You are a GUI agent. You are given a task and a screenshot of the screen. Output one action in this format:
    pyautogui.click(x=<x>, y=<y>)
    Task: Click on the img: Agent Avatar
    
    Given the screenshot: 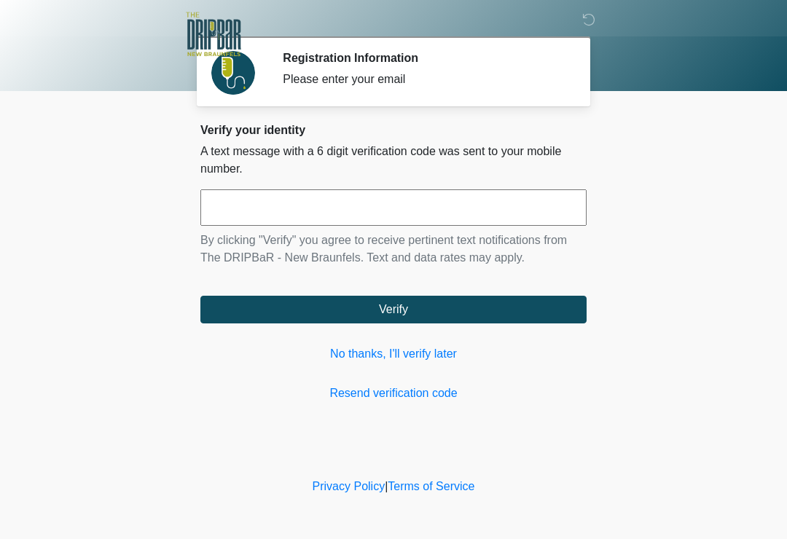 What is the action you would take?
    pyautogui.click(x=233, y=73)
    